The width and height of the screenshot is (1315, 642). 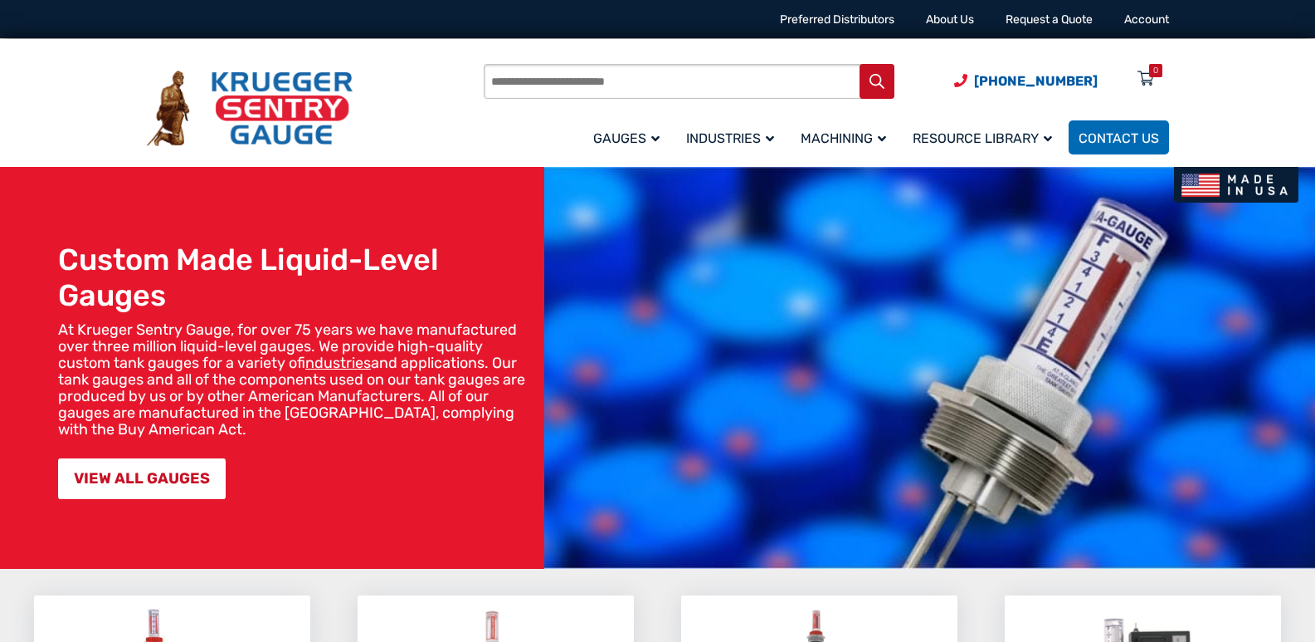 What do you see at coordinates (297, 277) in the screenshot?
I see `h1: Custom Made Liquid-Level Gauges` at bounding box center [297, 277].